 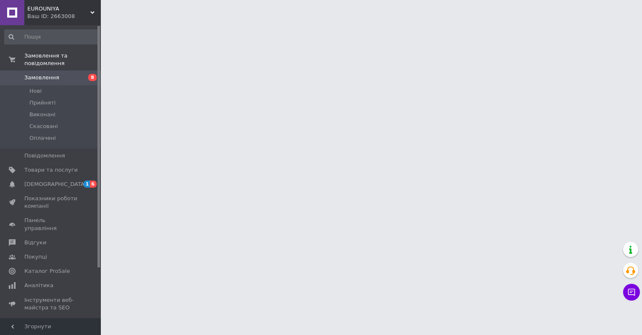 I want to click on span: 6, so click(x=93, y=184).